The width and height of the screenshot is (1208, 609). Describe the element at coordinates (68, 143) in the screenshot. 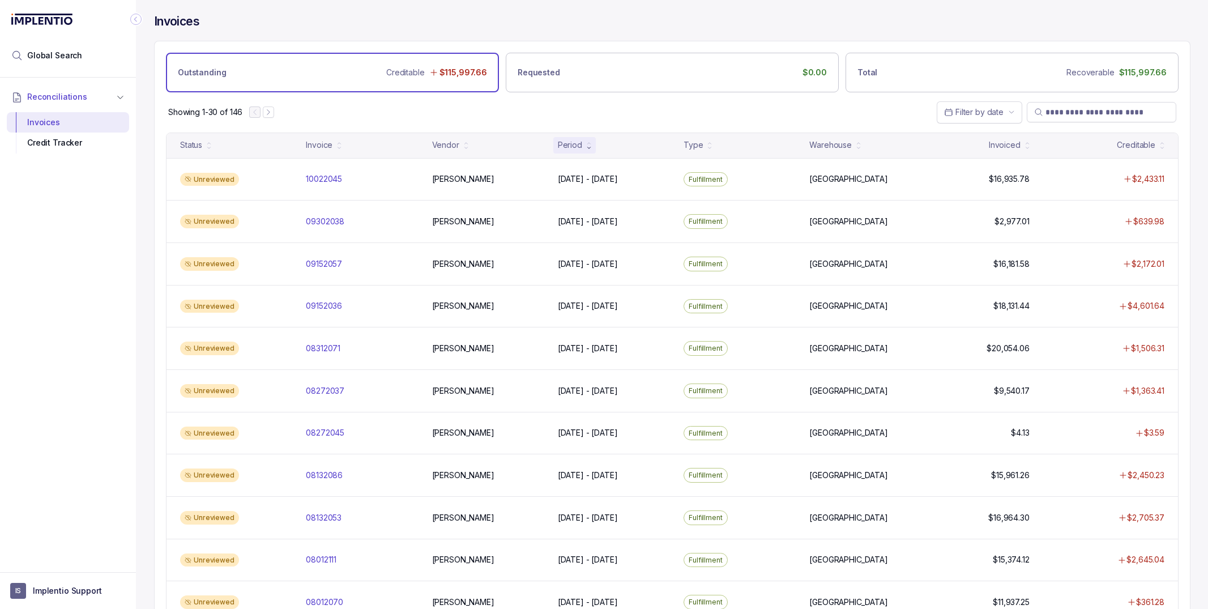

I see `div: Credit Tracker` at that location.